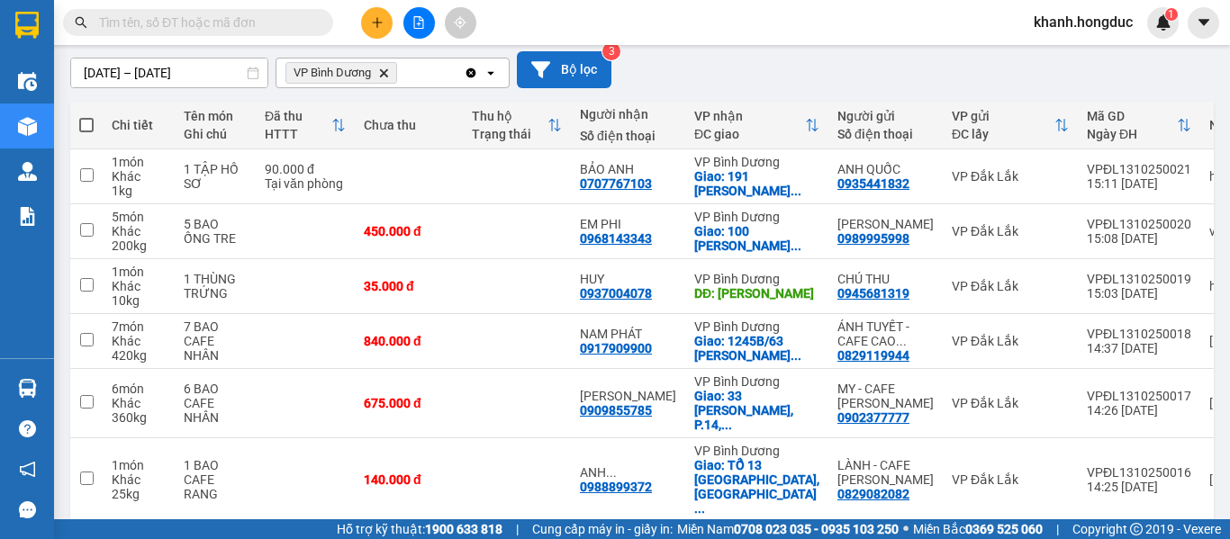  What do you see at coordinates (885, 116) in the screenshot?
I see `div: Người gửi` at bounding box center [885, 116].